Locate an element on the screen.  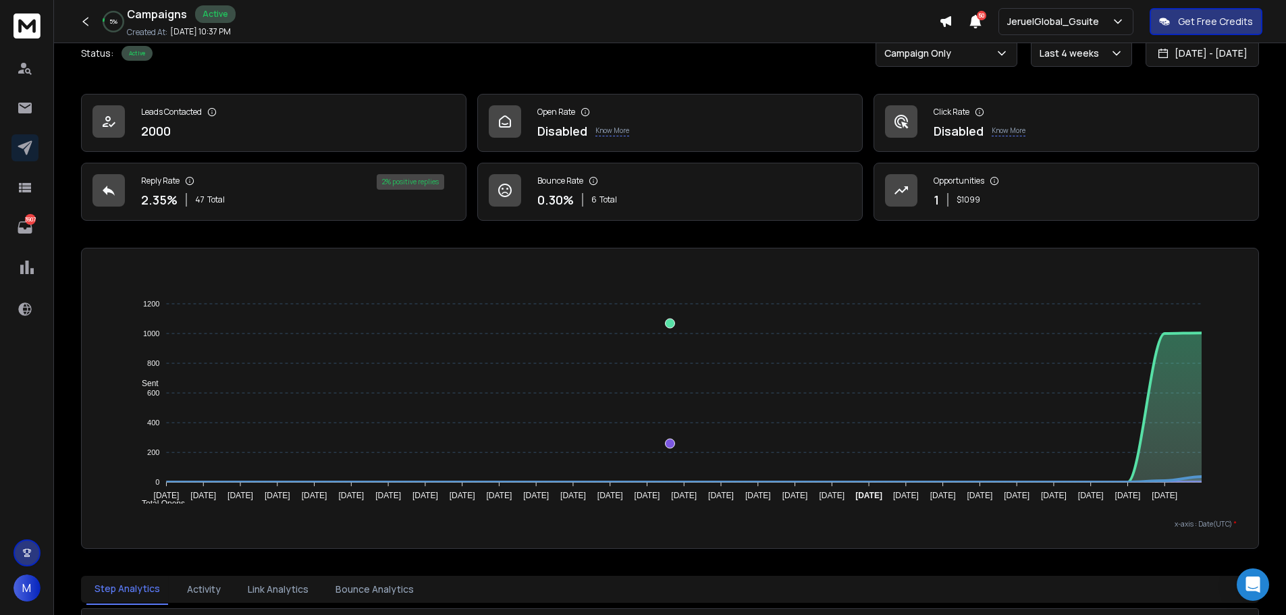
button: Activity is located at coordinates (204, 589).